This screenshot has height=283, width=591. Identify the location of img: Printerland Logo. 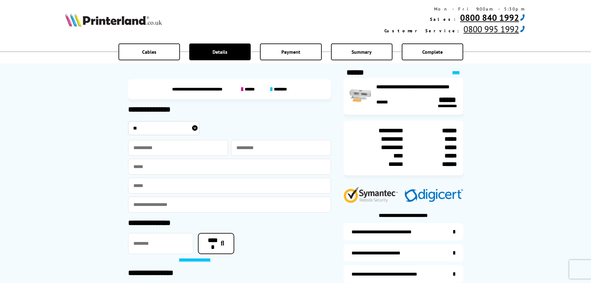
(114, 20).